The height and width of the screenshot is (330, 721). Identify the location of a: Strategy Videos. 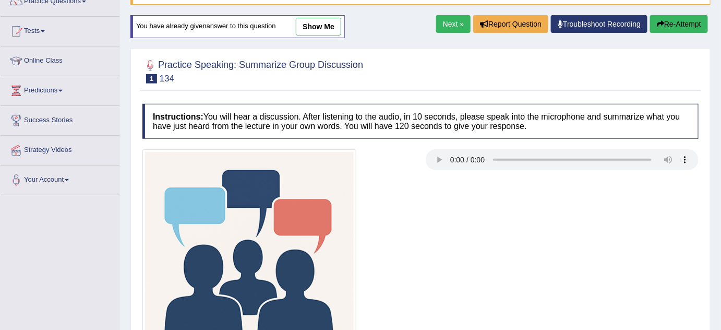
(60, 149).